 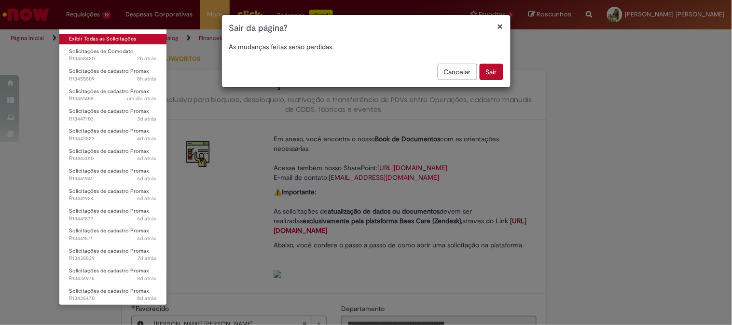 I want to click on span: 7d atrás, so click(x=147, y=258).